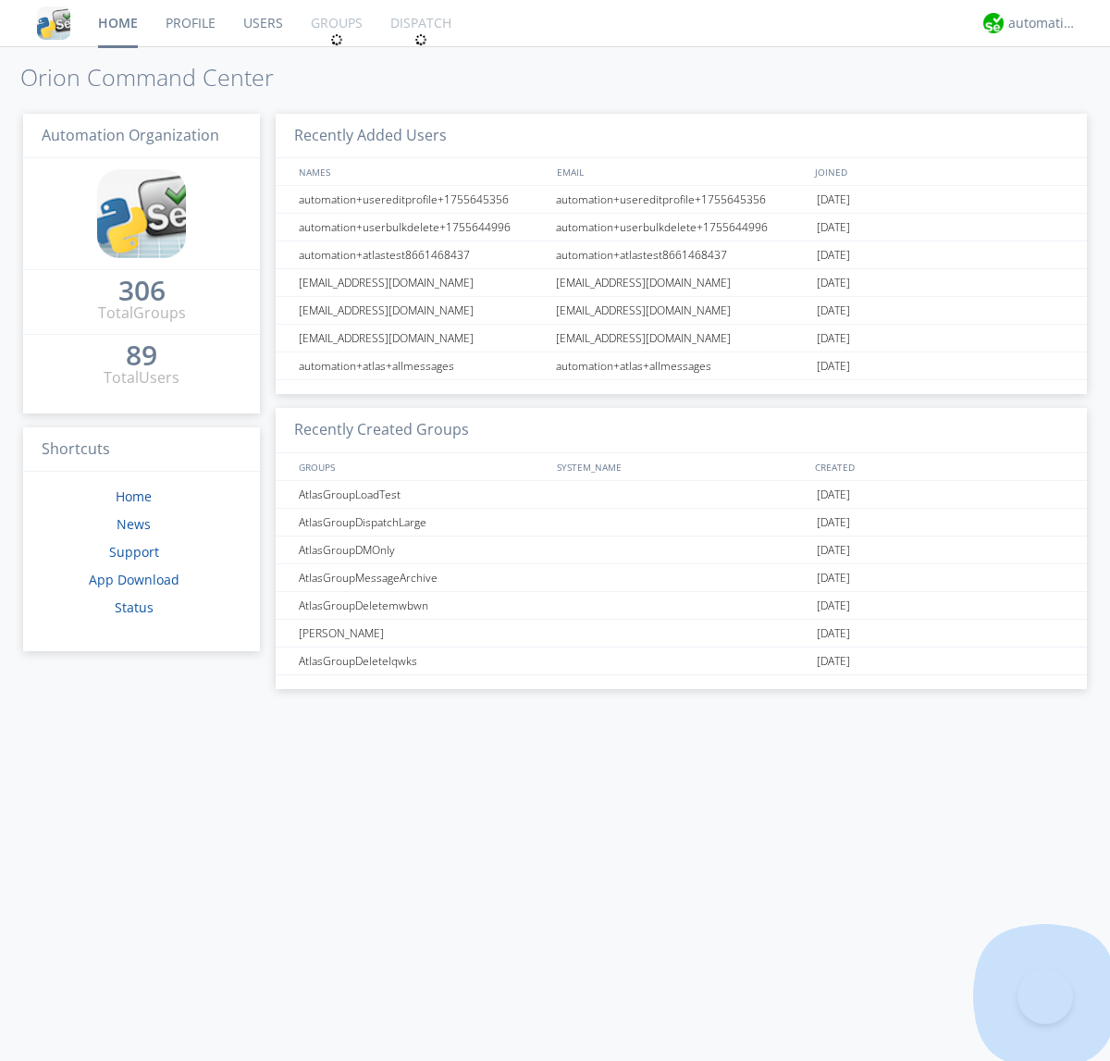 This screenshot has height=1061, width=1110. What do you see at coordinates (134, 579) in the screenshot?
I see `a: App Download` at bounding box center [134, 579].